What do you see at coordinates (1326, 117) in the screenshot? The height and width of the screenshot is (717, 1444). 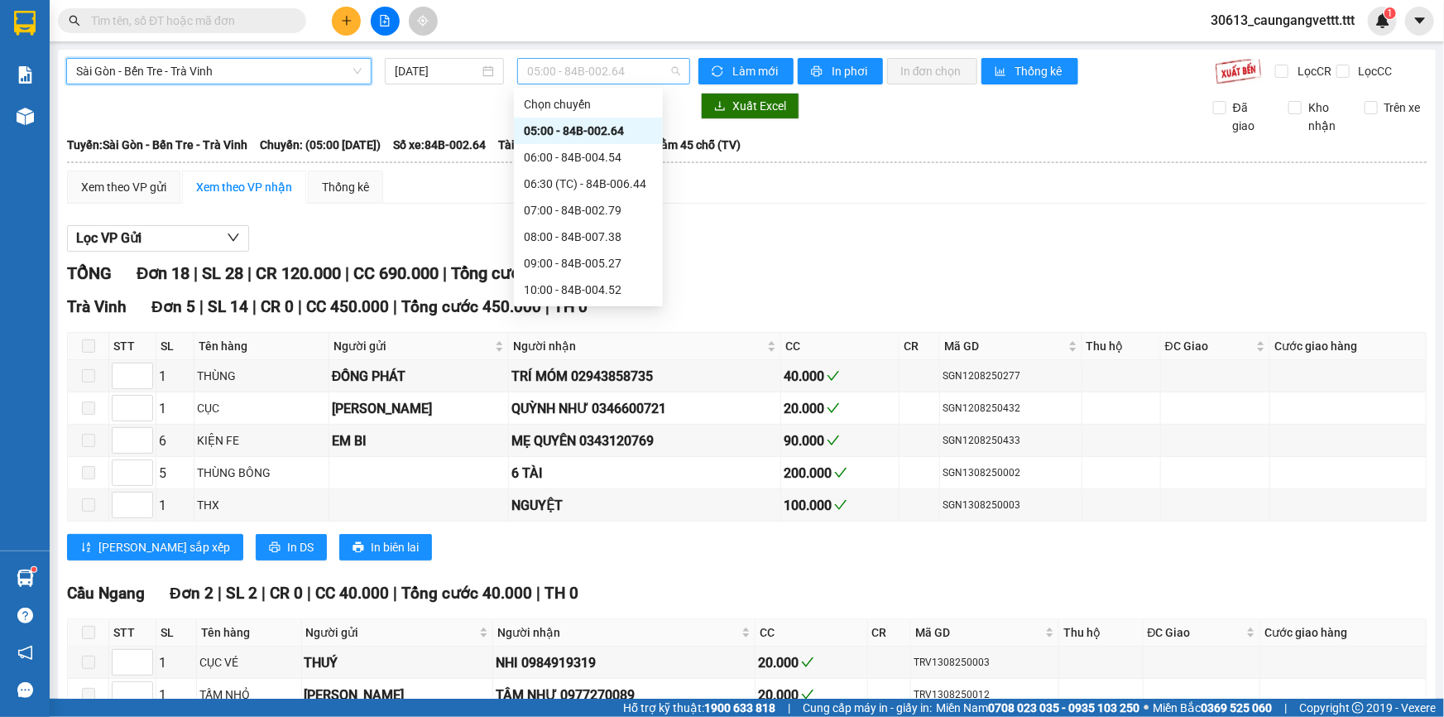 I see `span: Kho nhận` at bounding box center [1326, 117].